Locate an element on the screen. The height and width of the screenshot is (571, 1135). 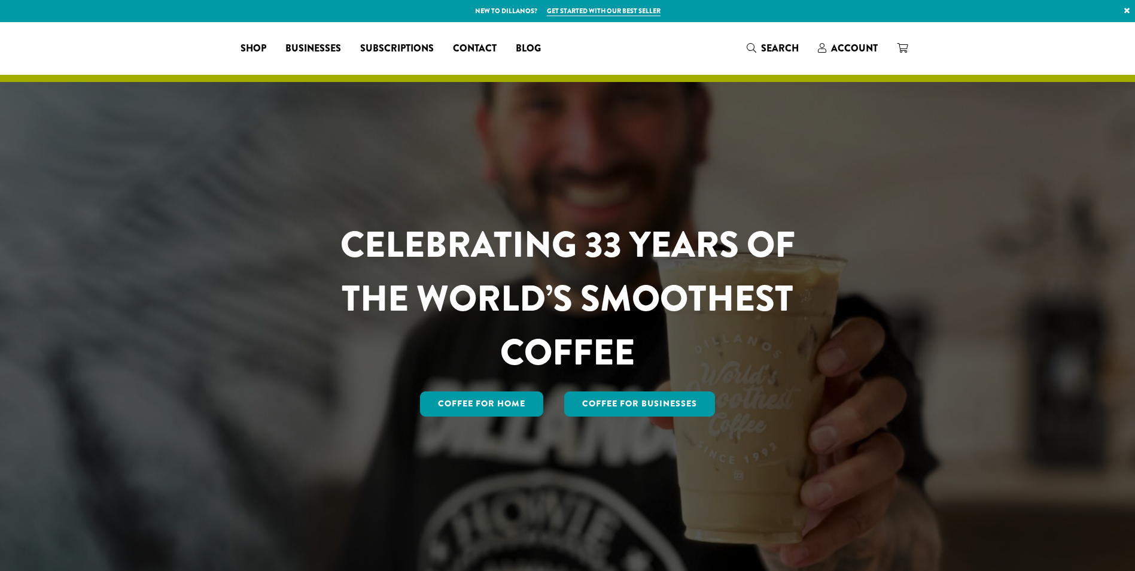
a: Coffee for Home is located at coordinates (482, 404).